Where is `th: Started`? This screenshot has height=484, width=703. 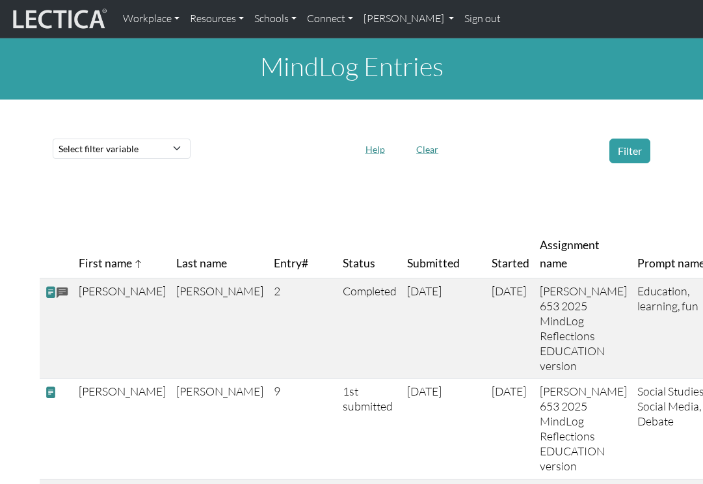
th: Started is located at coordinates (511, 254).